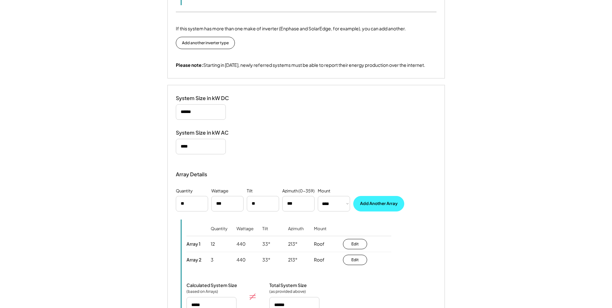 The height and width of the screenshot is (308, 612). What do you see at coordinates (193, 244) in the screenshot?
I see `div: Array 1` at bounding box center [193, 244].